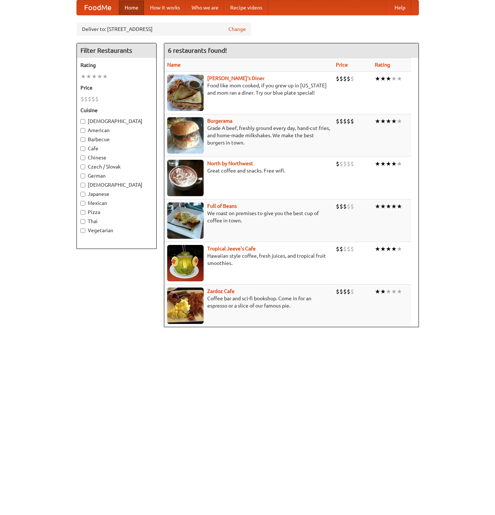 This screenshot has height=515, width=495. I want to click on label: Japanese, so click(116, 194).